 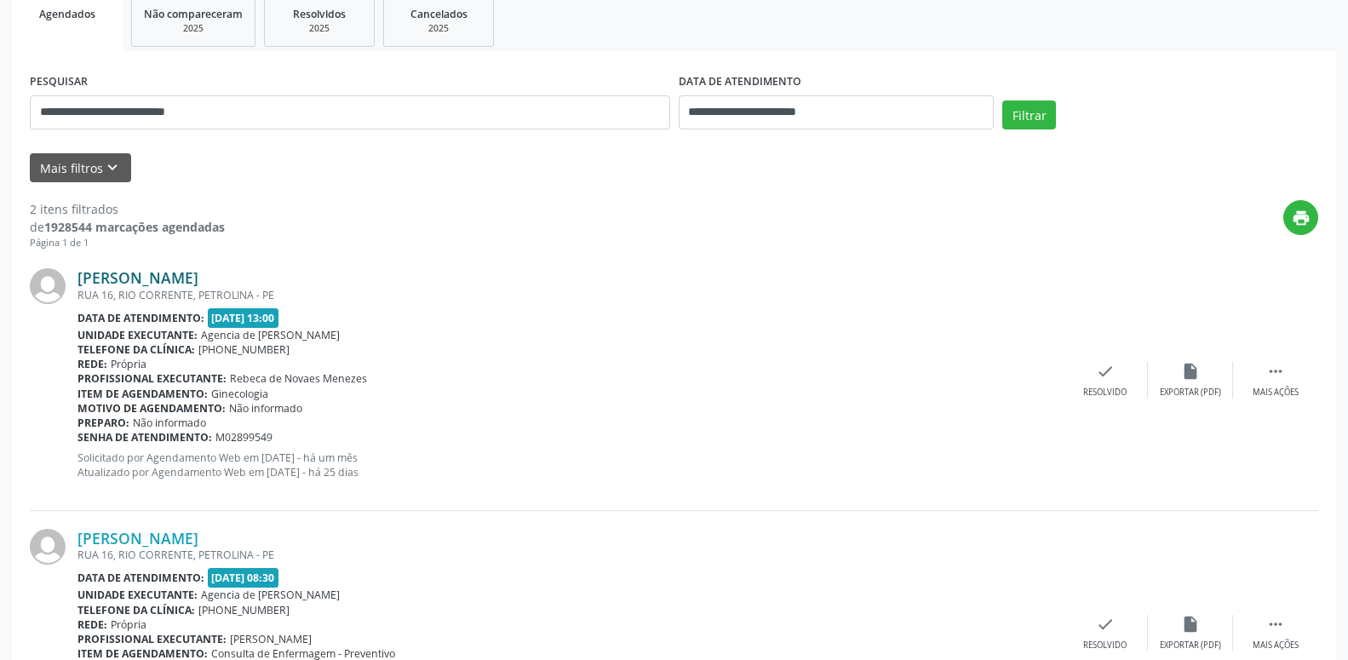 I want to click on span: Rebeca de Novaes Menezes, so click(x=298, y=378).